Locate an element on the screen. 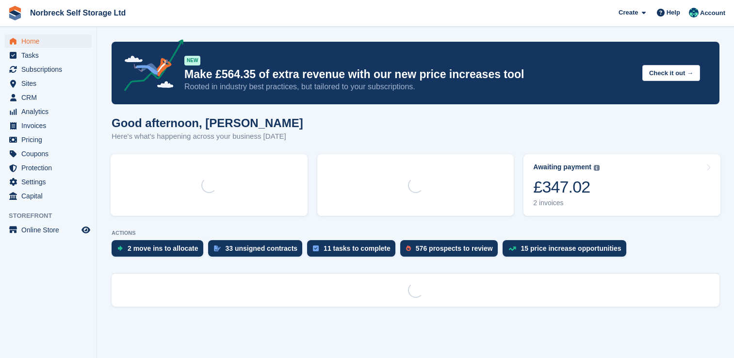  p: Rooted in industry best practices, but tailored to your subscriptions. is located at coordinates (410, 87).